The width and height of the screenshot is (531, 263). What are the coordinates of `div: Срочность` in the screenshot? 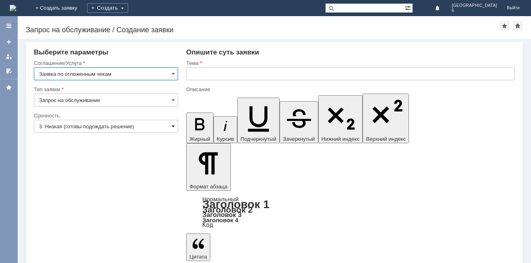 It's located at (105, 115).